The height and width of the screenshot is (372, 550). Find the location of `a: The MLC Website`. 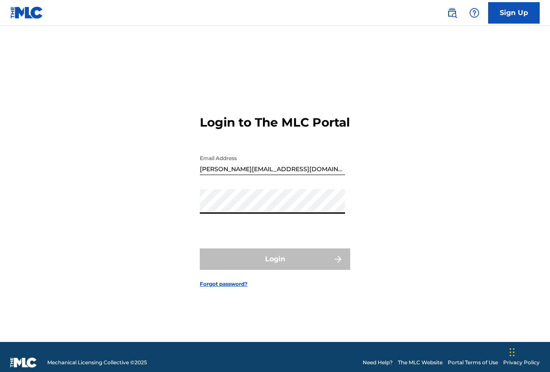

a: The MLC Website is located at coordinates (420, 363).